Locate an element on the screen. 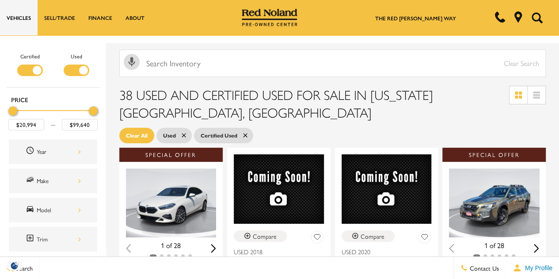  span: Year is located at coordinates (31, 152).